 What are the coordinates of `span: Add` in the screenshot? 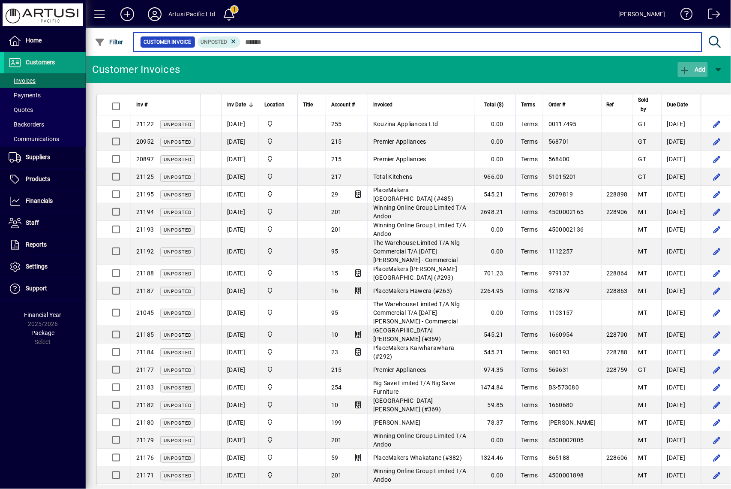 It's located at (693, 69).